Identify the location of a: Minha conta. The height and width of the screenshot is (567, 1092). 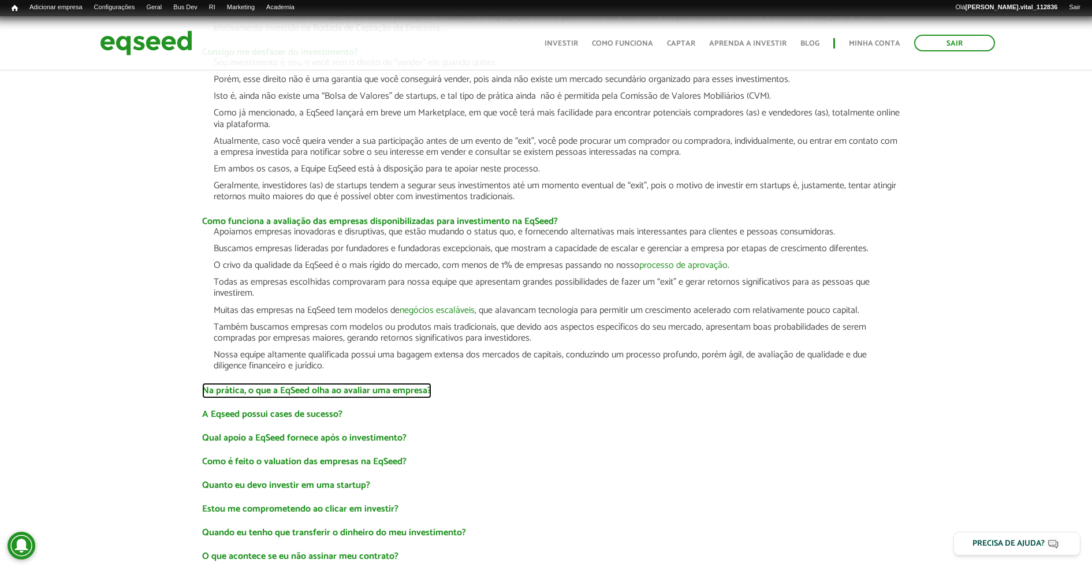
(874, 43).